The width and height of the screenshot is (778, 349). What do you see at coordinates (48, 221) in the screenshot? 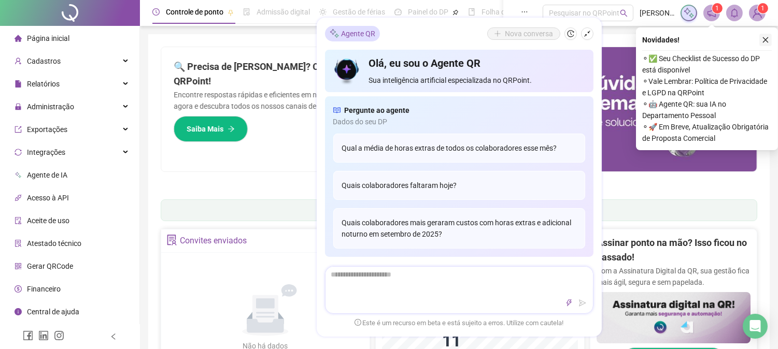
I see `span: Aceite de uso` at bounding box center [48, 221].